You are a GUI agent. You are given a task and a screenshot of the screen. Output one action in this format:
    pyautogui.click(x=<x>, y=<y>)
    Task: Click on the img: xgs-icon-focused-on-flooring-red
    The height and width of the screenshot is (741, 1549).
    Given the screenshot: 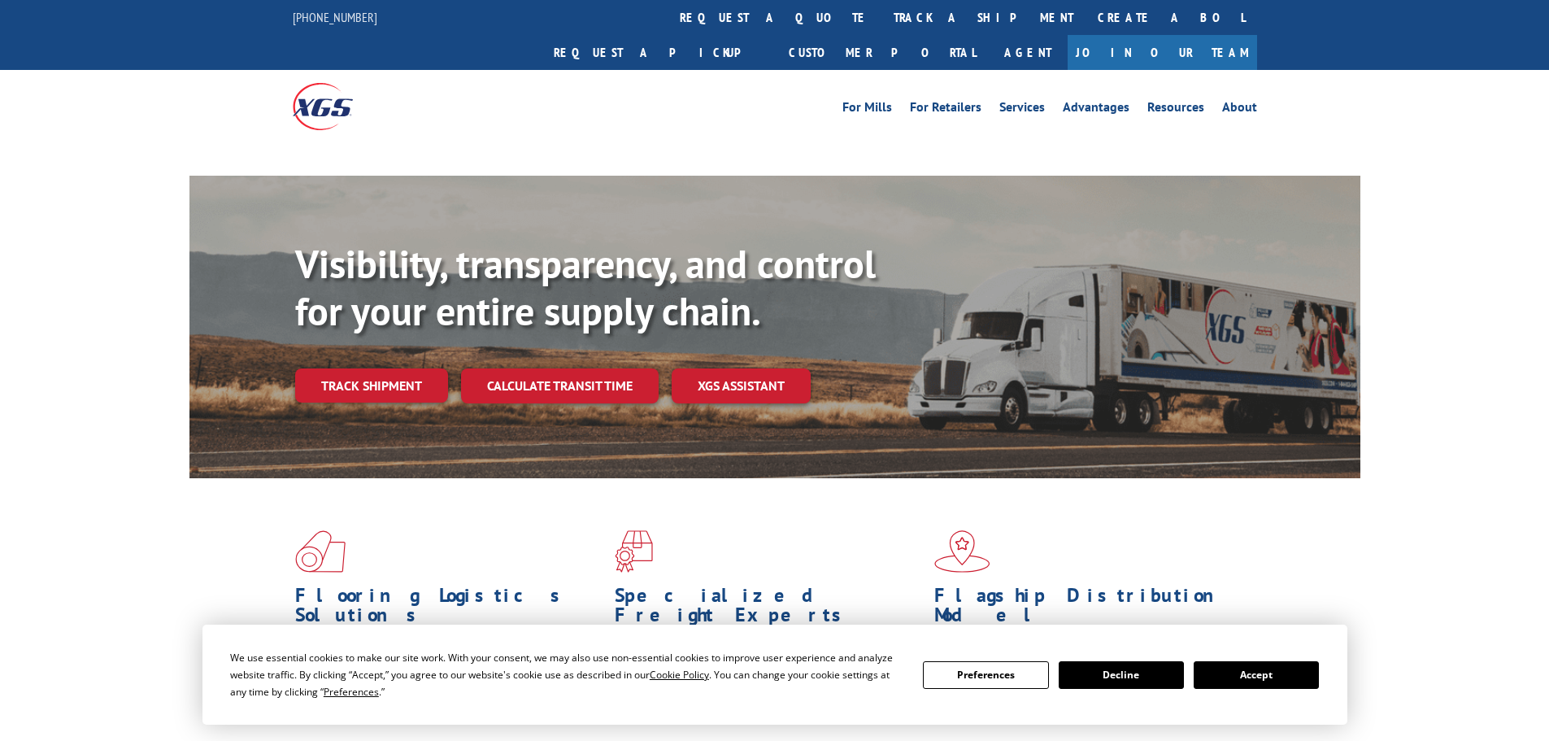 What is the action you would take?
    pyautogui.click(x=633, y=551)
    